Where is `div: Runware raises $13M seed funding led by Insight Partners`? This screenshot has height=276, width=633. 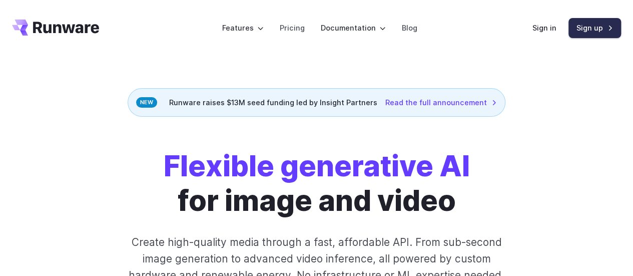
div: Runware raises $13M seed funding led by Insight Partners is located at coordinates (316, 102).